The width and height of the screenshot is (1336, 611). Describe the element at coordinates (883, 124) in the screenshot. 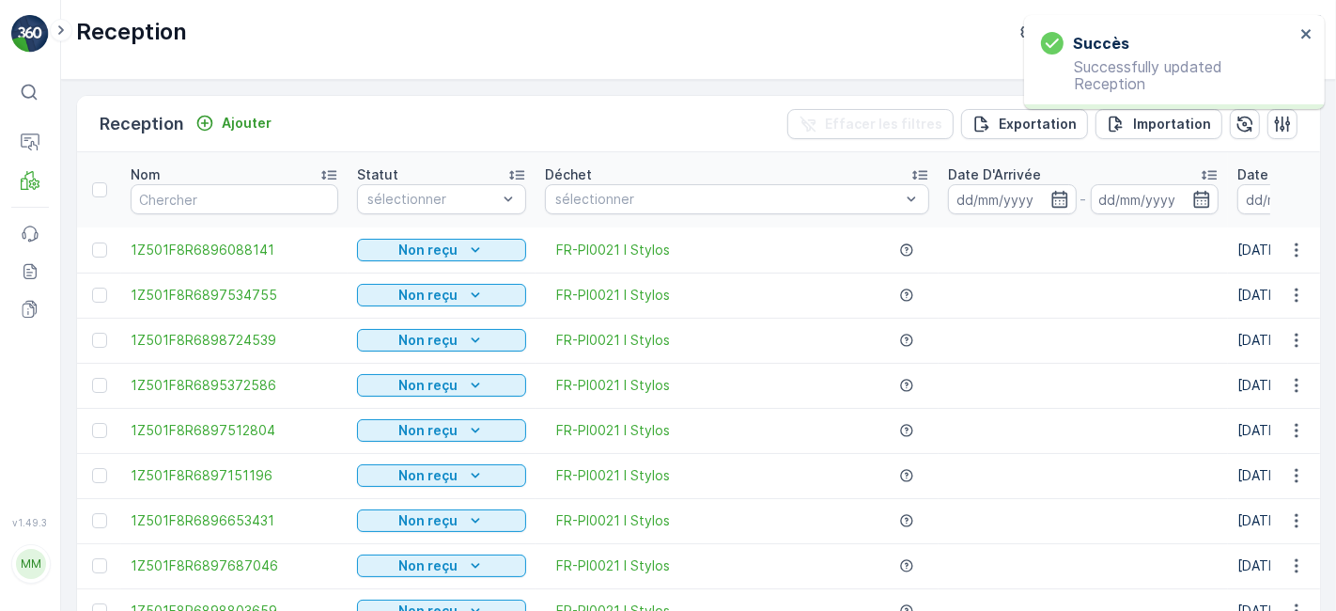

I see `p: Effacer les filtres` at that location.